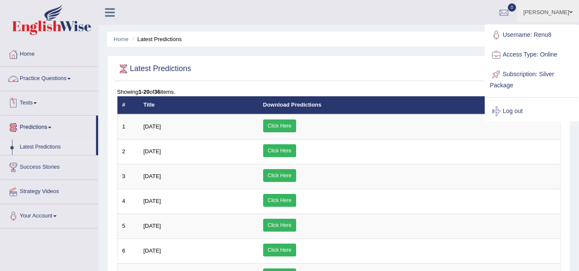 This screenshot has height=271, width=579. What do you see at coordinates (128, 152) in the screenshot?
I see `td: 2` at bounding box center [128, 152].